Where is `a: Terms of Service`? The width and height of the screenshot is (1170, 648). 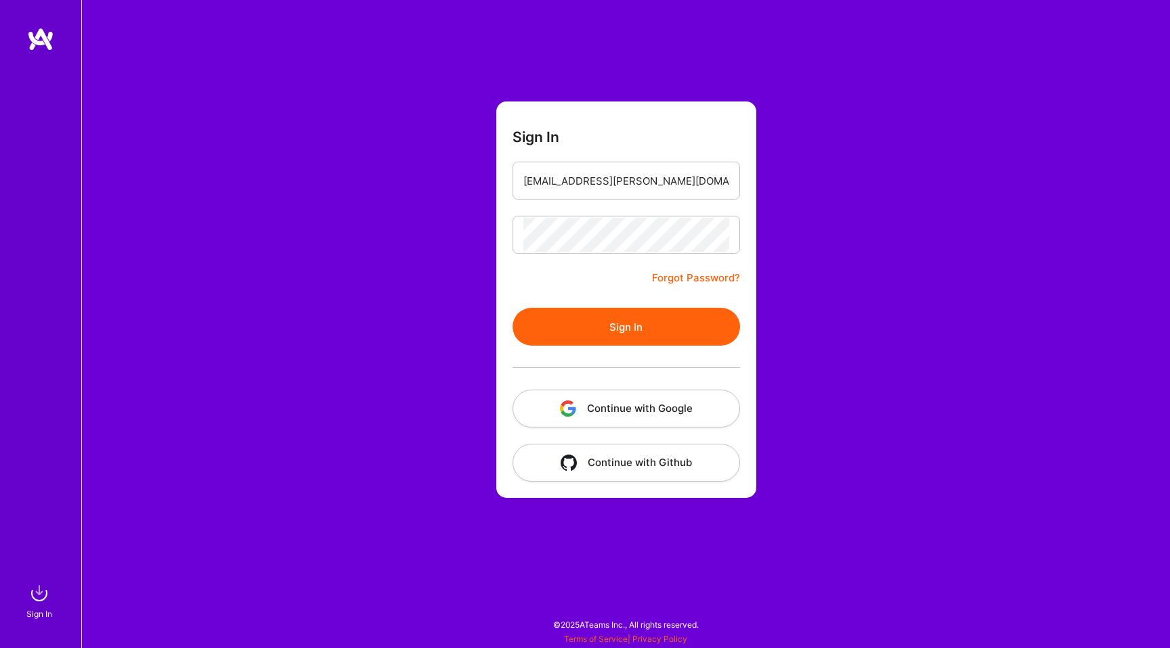 a: Terms of Service is located at coordinates (596, 639).